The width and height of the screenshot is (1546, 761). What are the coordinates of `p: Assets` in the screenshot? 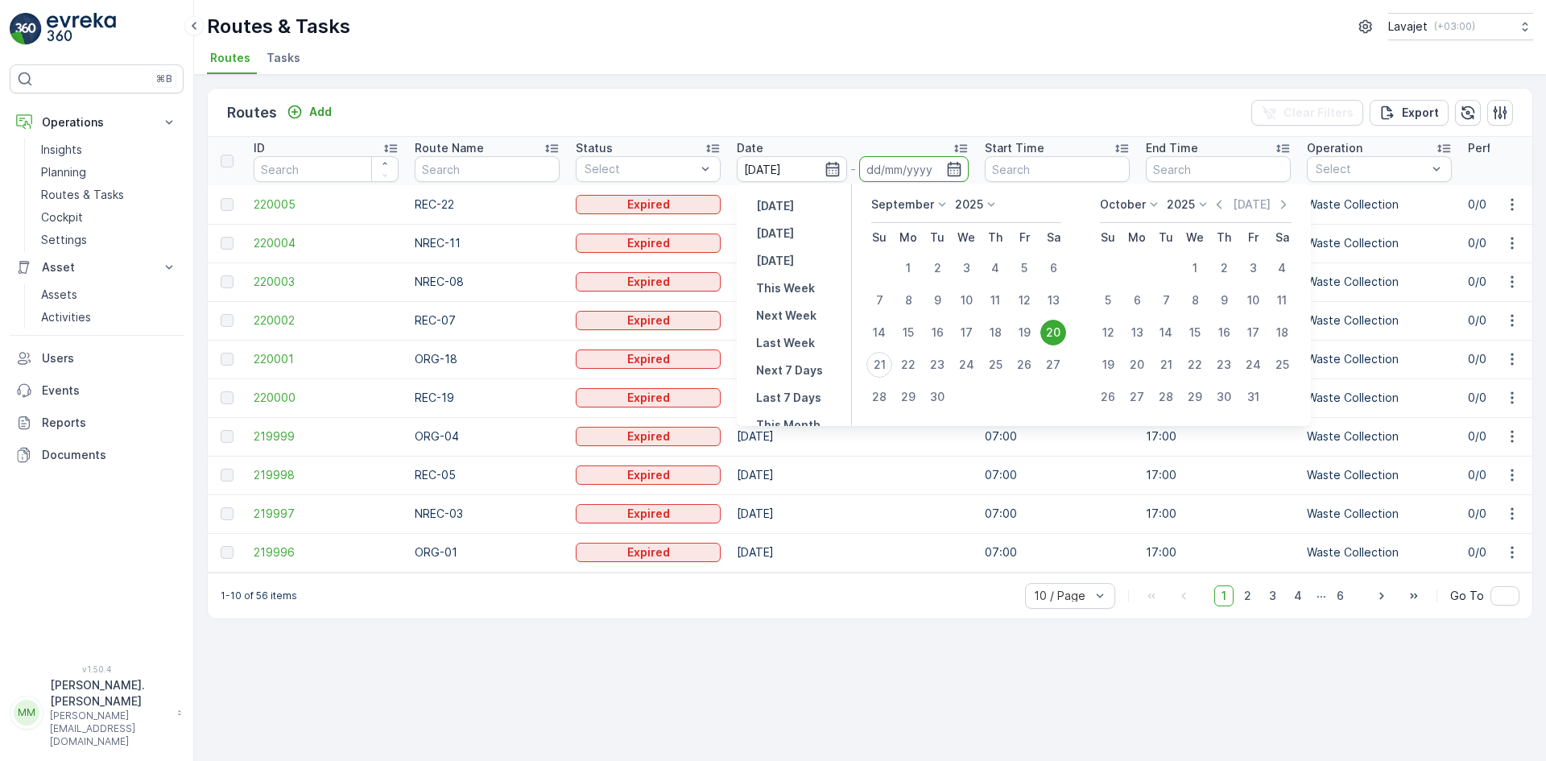 It's located at (59, 295).